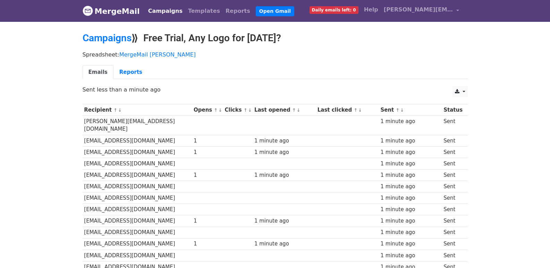 The height and width of the screenshot is (268, 550). What do you see at coordinates (88, 11) in the screenshot?
I see `img: MergeMail logo` at bounding box center [88, 11].